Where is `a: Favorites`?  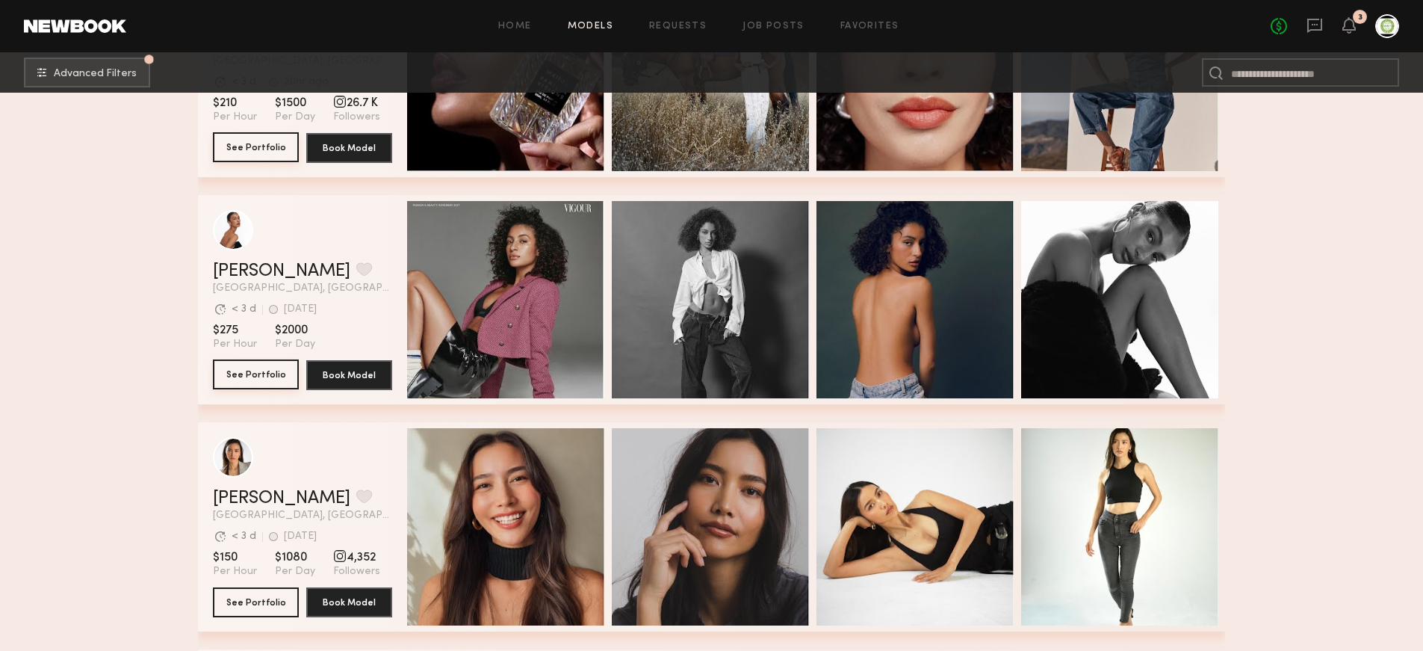
a: Favorites is located at coordinates (870, 26).